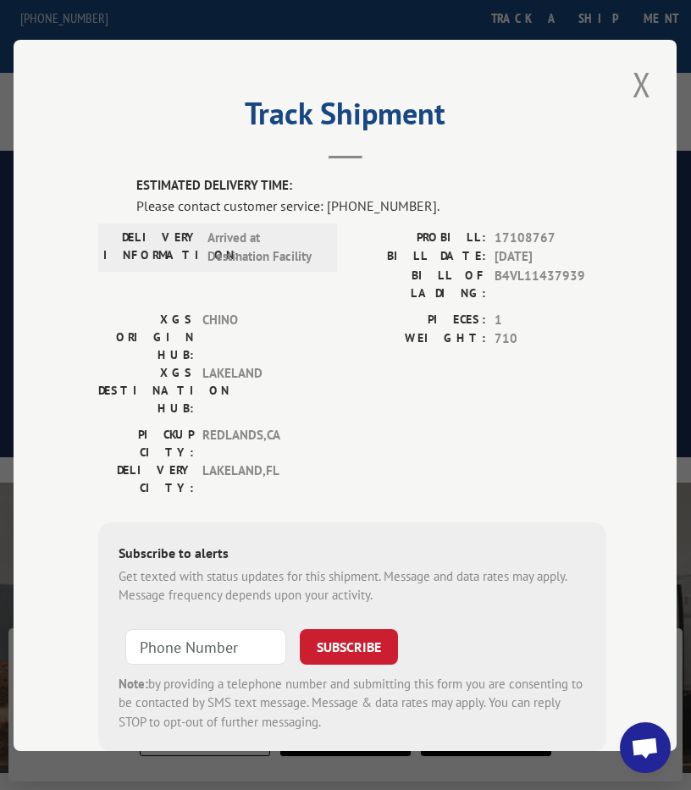 The width and height of the screenshot is (691, 790). I want to click on label: PROBILL:, so click(419, 237).